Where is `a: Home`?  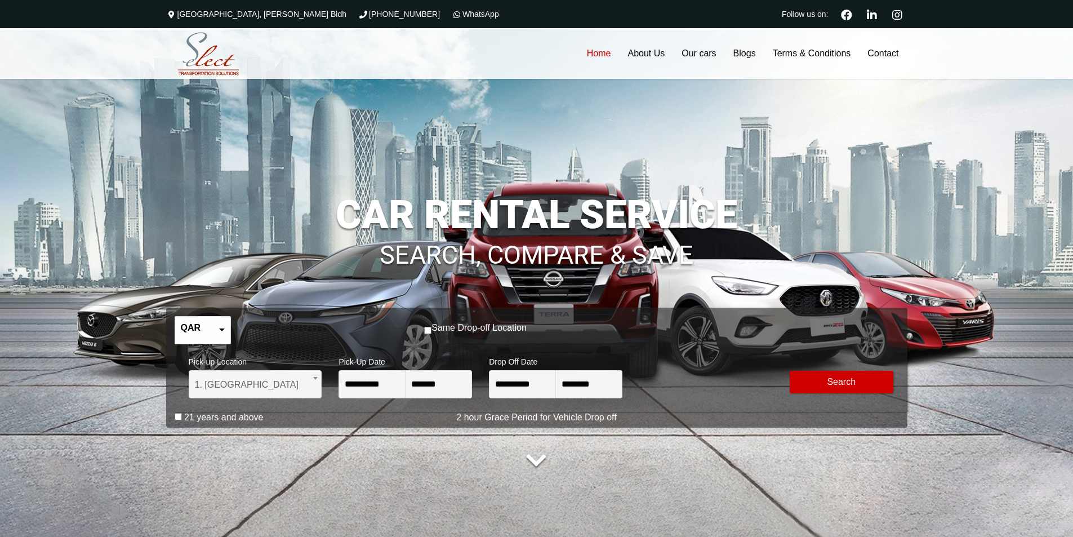 a: Home is located at coordinates (599, 53).